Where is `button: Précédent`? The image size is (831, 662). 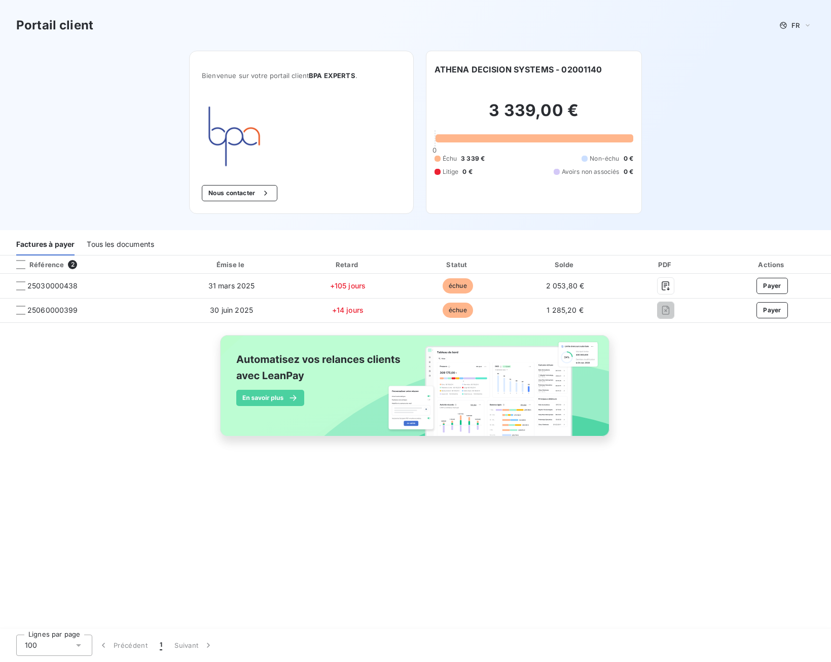
button: Précédent is located at coordinates (123, 646).